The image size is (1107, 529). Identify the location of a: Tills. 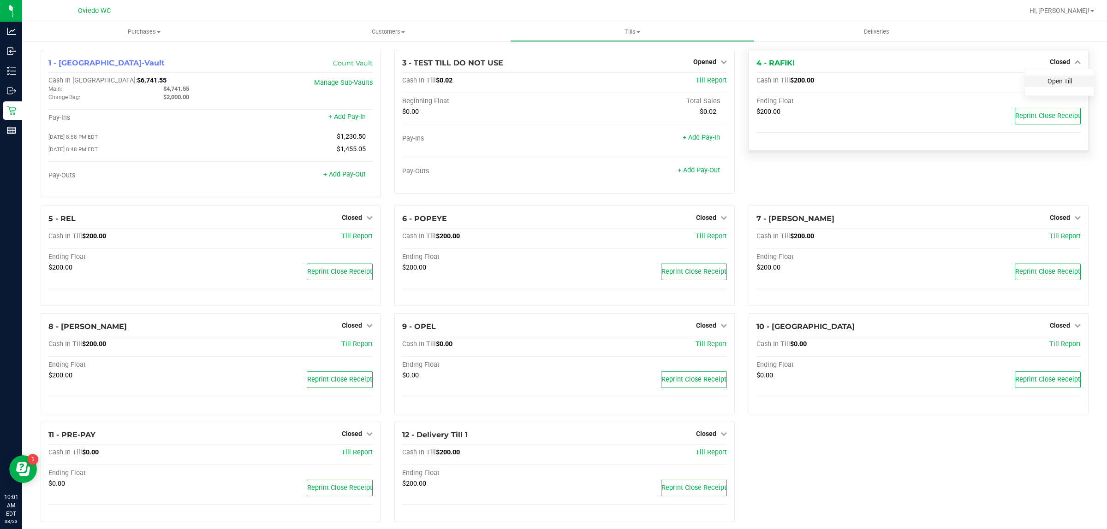
(632, 32).